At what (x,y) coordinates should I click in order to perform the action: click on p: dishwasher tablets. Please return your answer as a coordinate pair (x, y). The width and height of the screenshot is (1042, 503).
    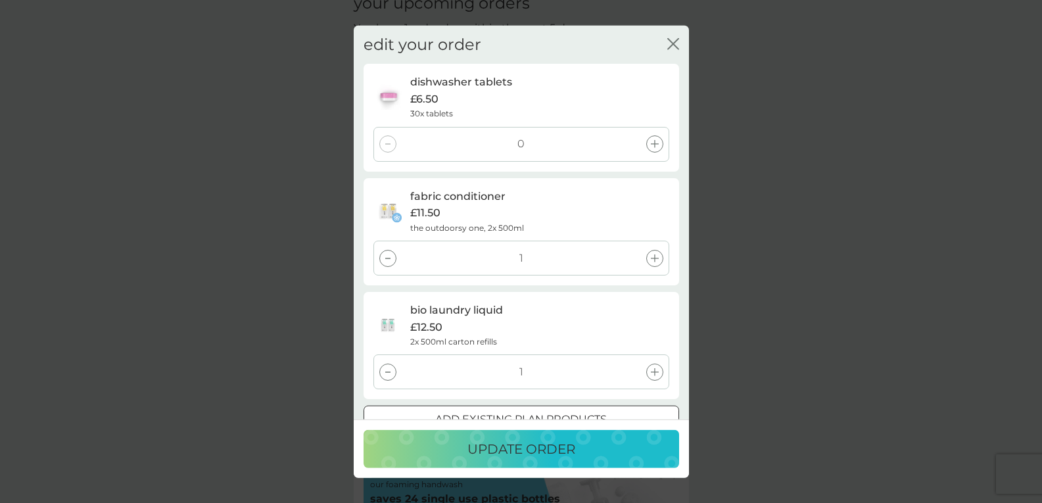
    Looking at the image, I should click on (461, 82).